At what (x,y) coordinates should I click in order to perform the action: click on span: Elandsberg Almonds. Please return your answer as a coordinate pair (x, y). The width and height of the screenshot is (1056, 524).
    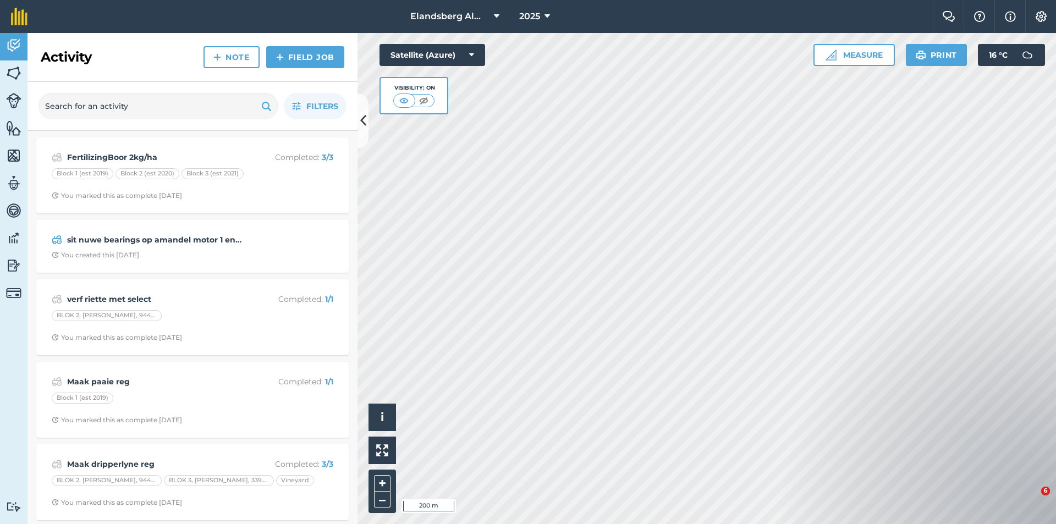
    Looking at the image, I should click on (450, 16).